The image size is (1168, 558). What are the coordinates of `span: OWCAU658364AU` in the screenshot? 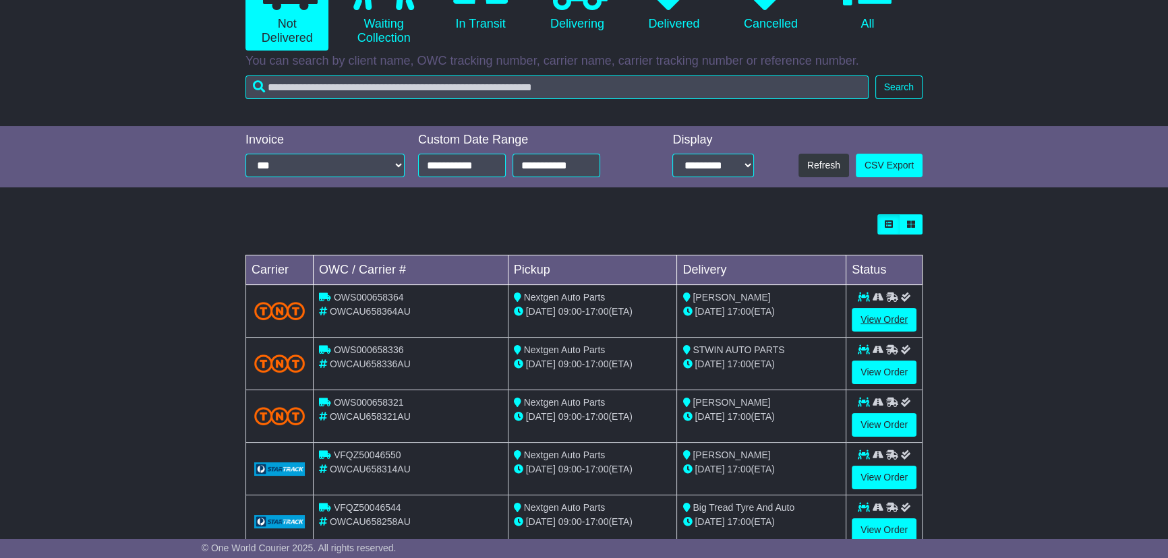 It's located at (370, 312).